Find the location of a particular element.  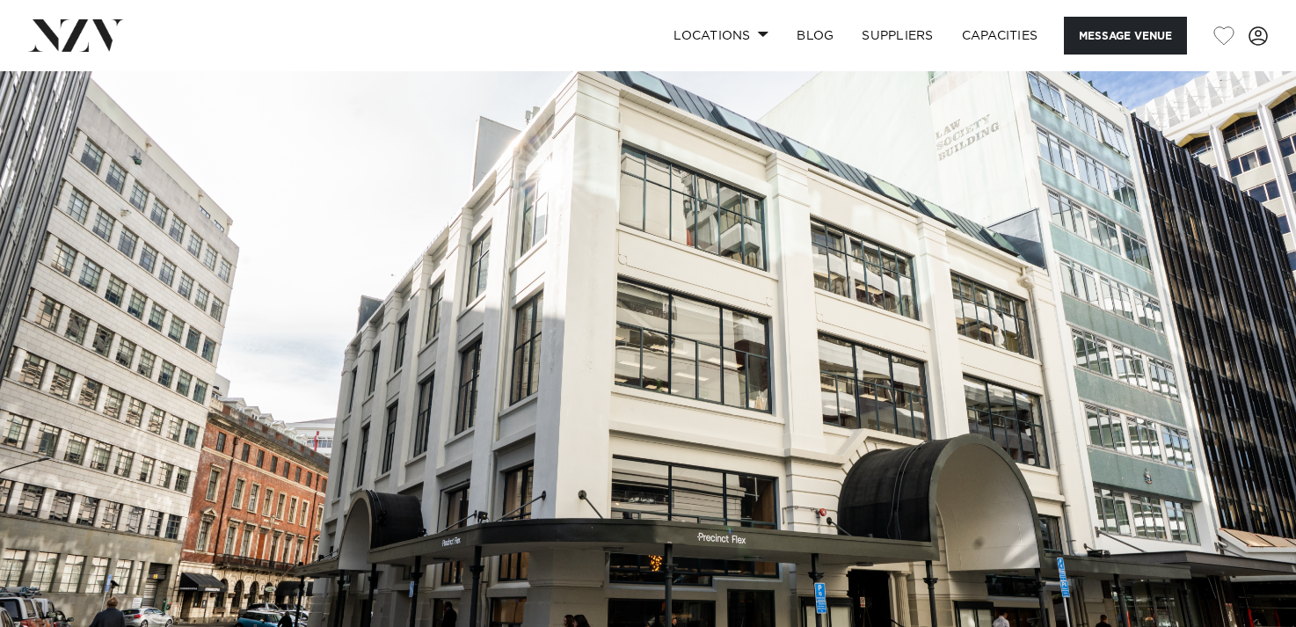

a: SUPPLIERS is located at coordinates (897, 35).